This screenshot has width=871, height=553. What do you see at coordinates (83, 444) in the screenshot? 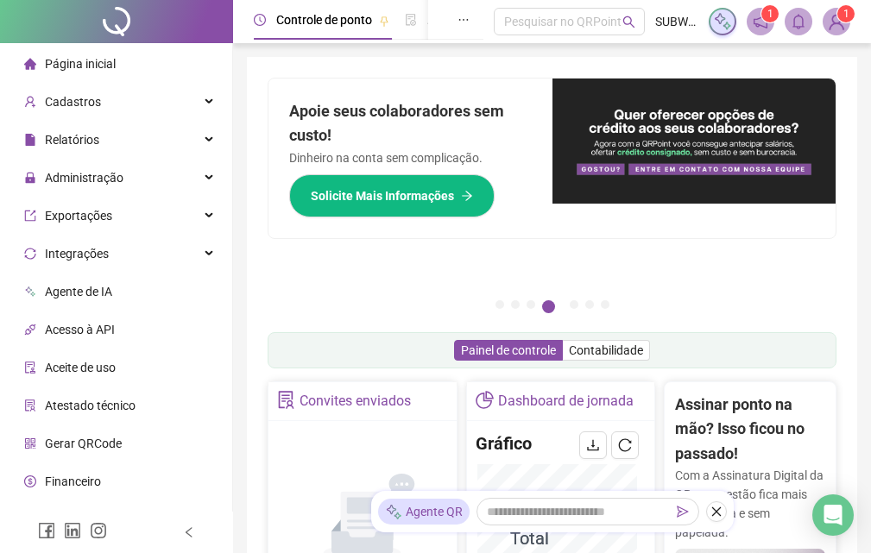
I see `span: Gerar QRCode` at bounding box center [83, 444].